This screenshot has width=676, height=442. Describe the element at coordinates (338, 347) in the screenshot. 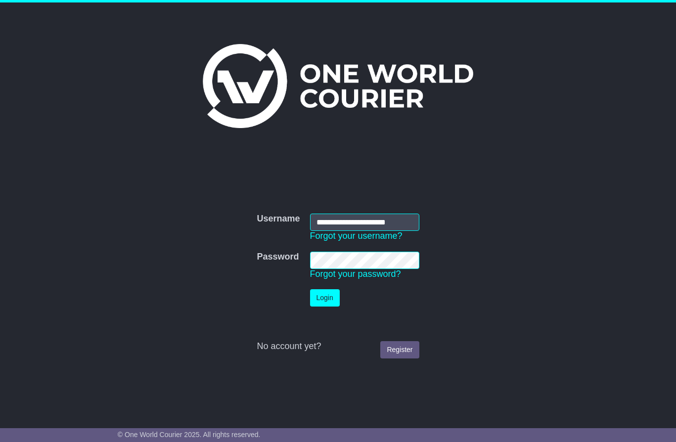

I see `div: No account yet?` at that location.